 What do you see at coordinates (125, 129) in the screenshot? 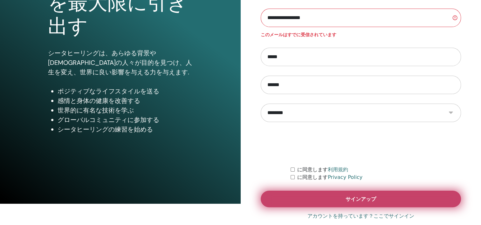
I see `li: シータヒーリングの練習を始める` at bounding box center [125, 129].